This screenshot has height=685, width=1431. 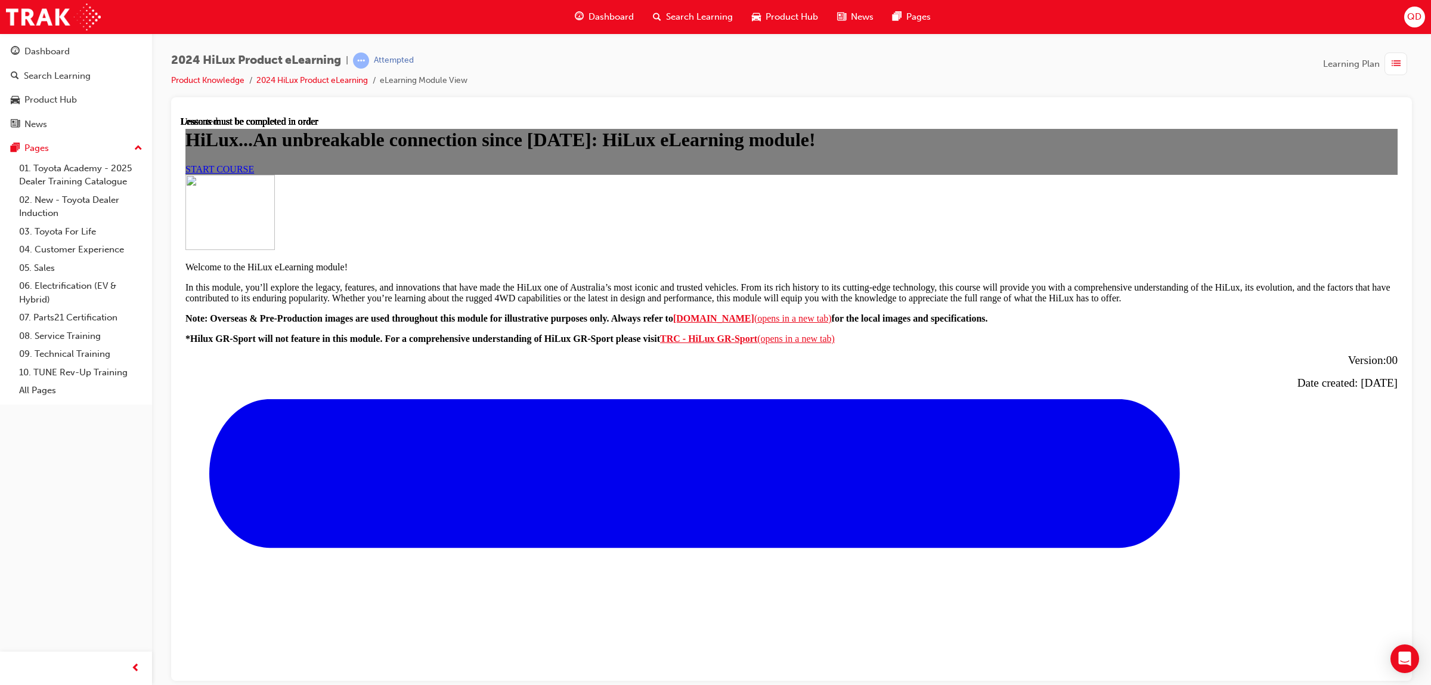 What do you see at coordinates (394, 60) in the screenshot?
I see `div: Attempted` at bounding box center [394, 60].